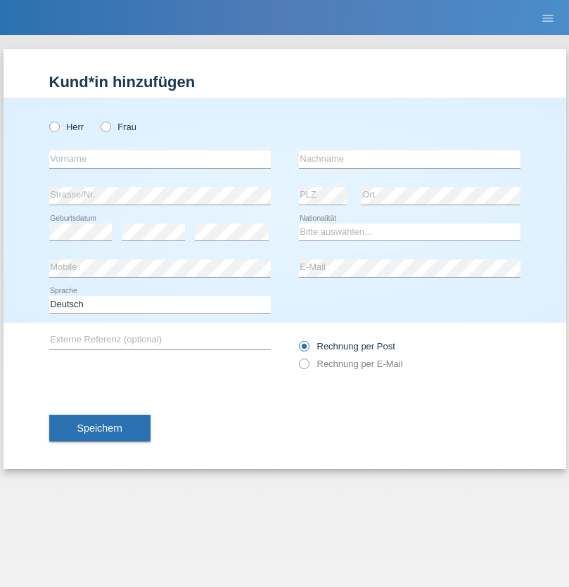 This screenshot has height=587, width=569. What do you see at coordinates (100, 428) in the screenshot?
I see `span: Speichern` at bounding box center [100, 428].